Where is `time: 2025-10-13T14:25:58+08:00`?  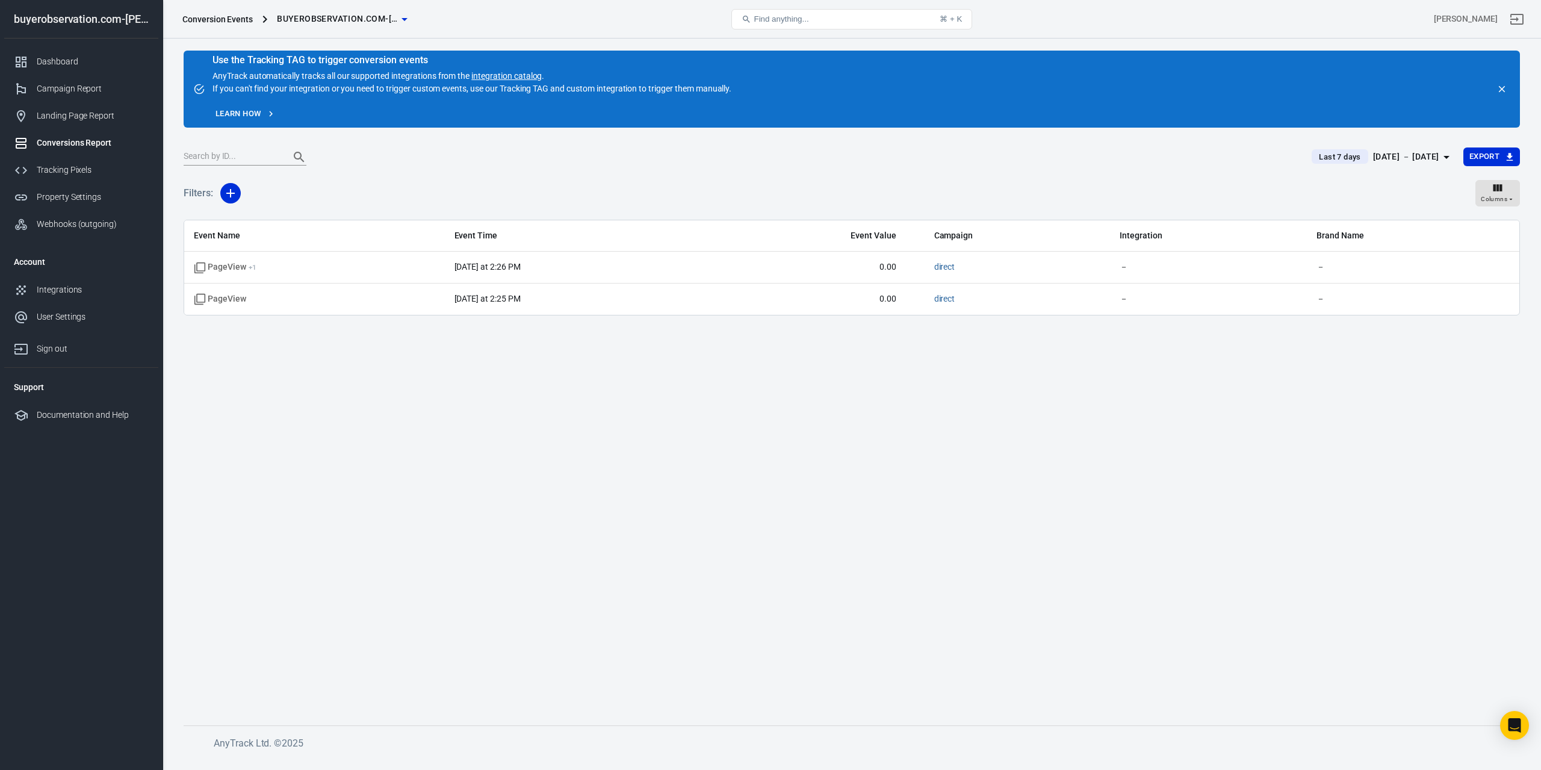 time: 2025-10-13T14:25:58+08:00 is located at coordinates (487, 299).